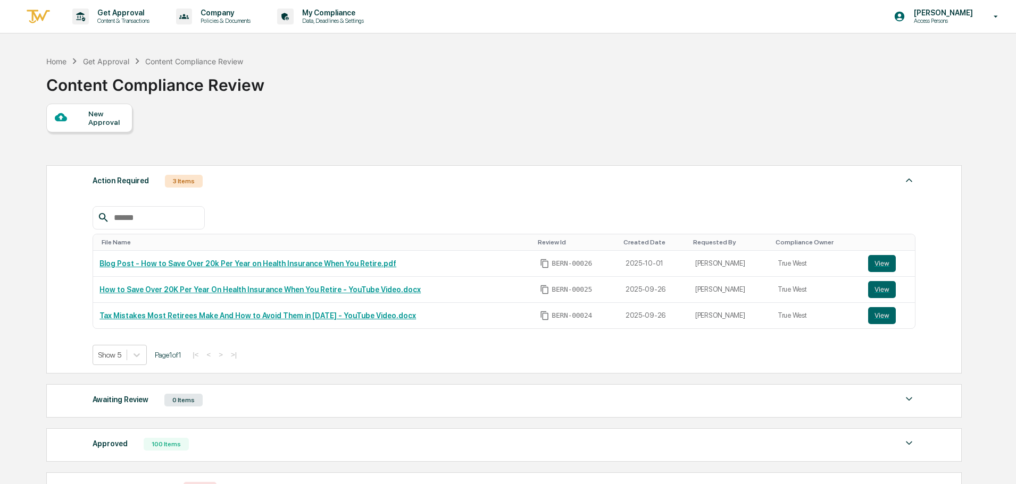 This screenshot has width=1016, height=484. What do you see at coordinates (331, 13) in the screenshot?
I see `p: My Compliance` at bounding box center [331, 13].